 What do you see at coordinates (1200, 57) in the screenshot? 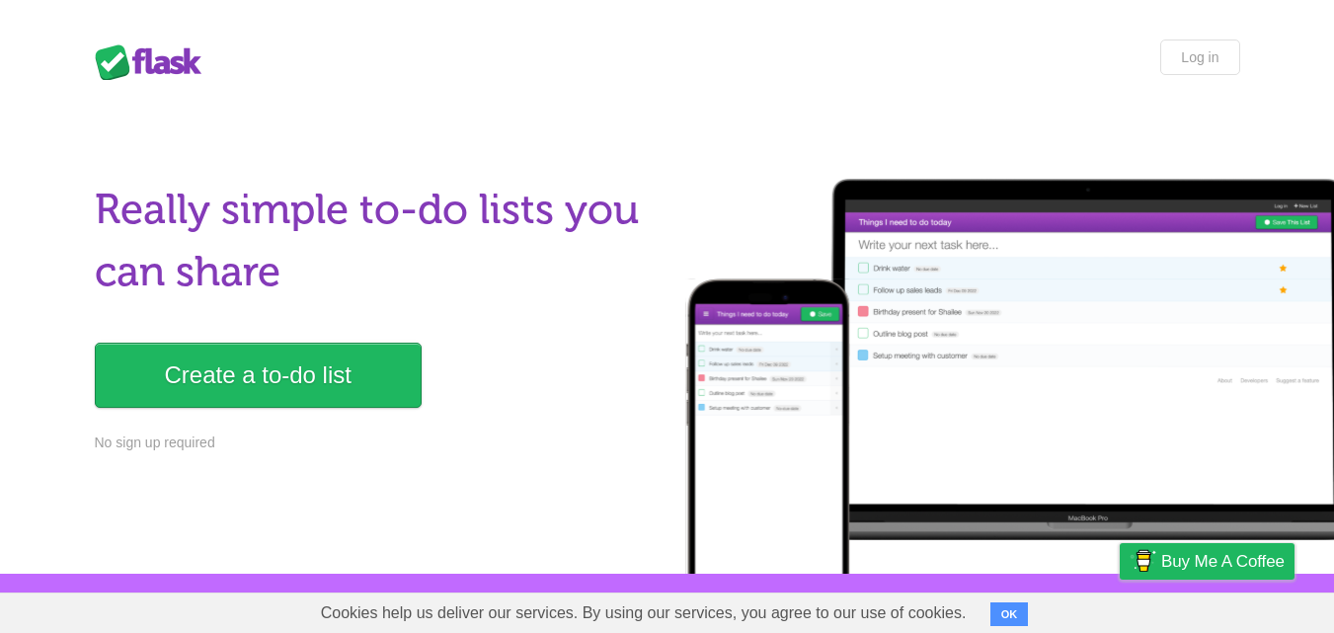
I see `a: Log in` at bounding box center [1200, 57].